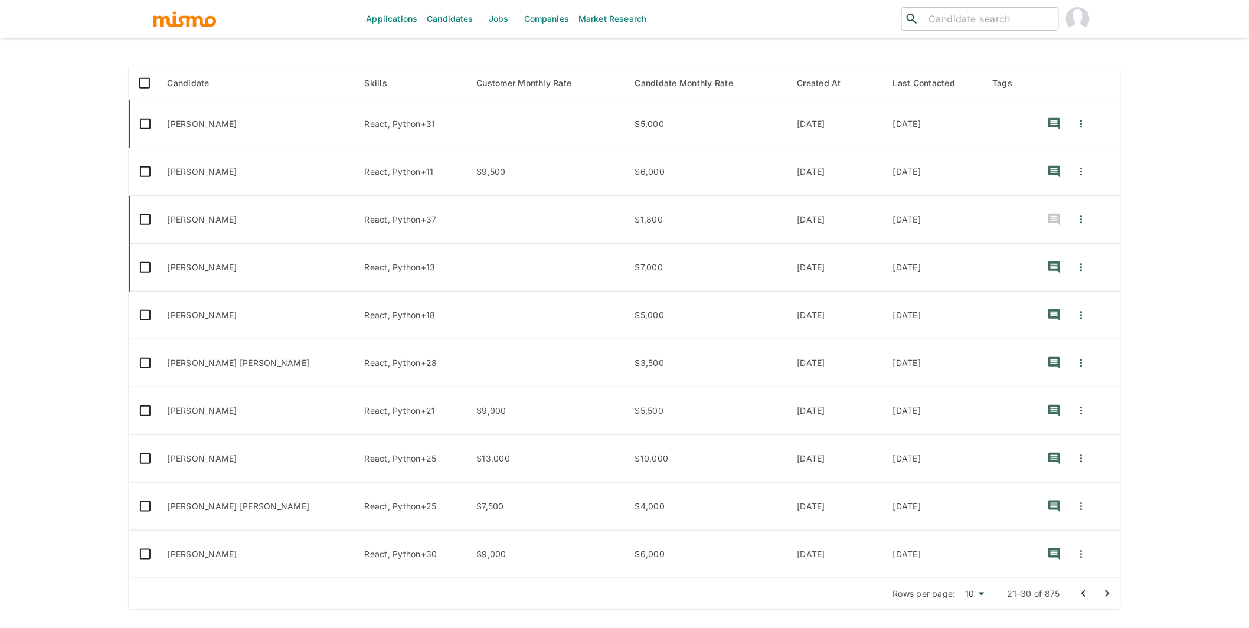 This screenshot has height=628, width=1249. What do you see at coordinates (411, 83) in the screenshot?
I see `th: Skills` at bounding box center [411, 83].